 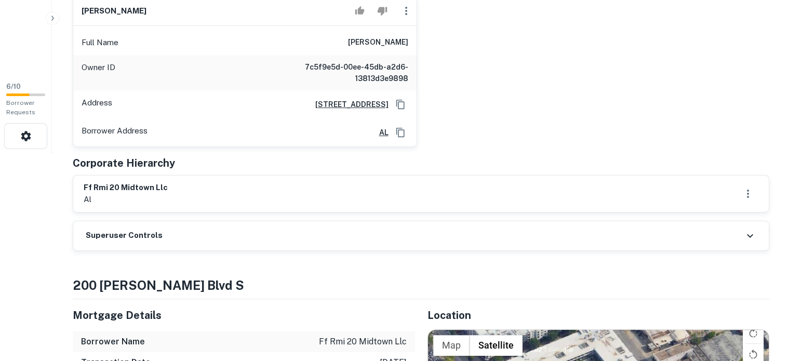 What do you see at coordinates (346, 73) in the screenshot?
I see `h6: 7c5f9e5d-00ee-45db-a2d6-13813d3e9898` at bounding box center [346, 73].